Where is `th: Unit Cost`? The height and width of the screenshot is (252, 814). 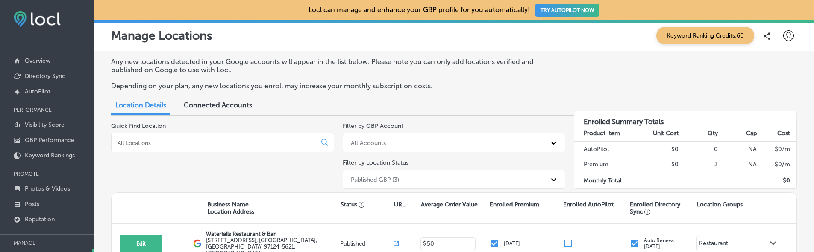 th: Unit Cost is located at coordinates (659, 134).